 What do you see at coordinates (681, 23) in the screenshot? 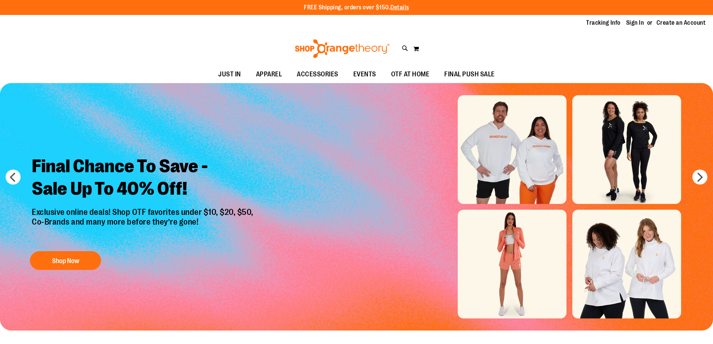
I see `a: Create an Account` at bounding box center [681, 23].